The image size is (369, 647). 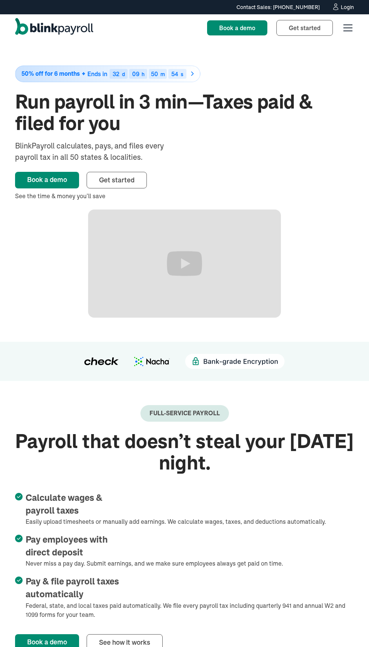 What do you see at coordinates (124, 74) in the screenshot?
I see `div: d` at bounding box center [124, 74].